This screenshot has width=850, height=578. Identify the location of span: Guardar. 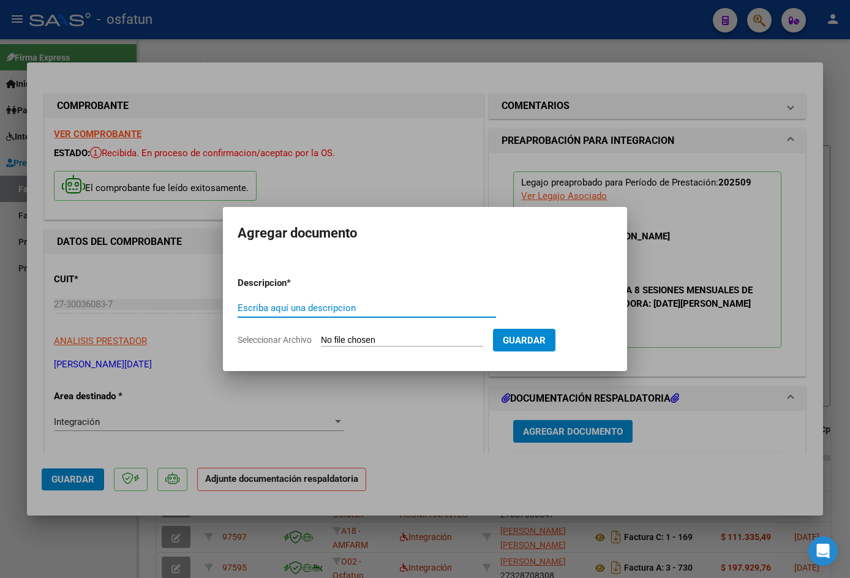
(524, 340).